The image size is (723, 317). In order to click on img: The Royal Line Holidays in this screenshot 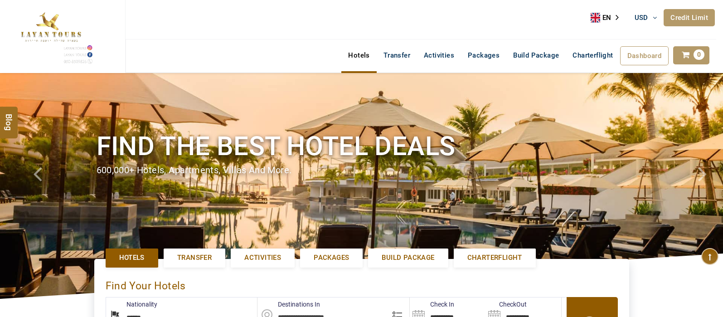, I will do `click(50, 34)`.